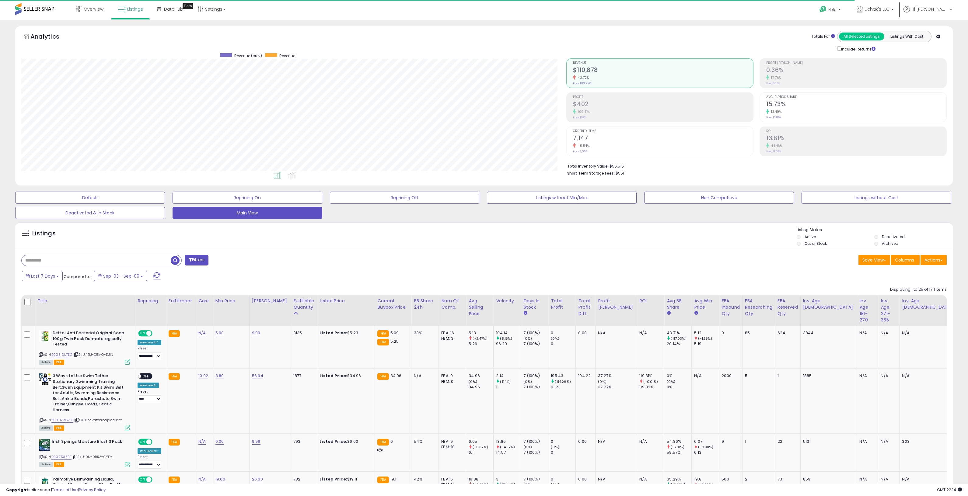  I want to click on div: 2000, so click(729, 376).